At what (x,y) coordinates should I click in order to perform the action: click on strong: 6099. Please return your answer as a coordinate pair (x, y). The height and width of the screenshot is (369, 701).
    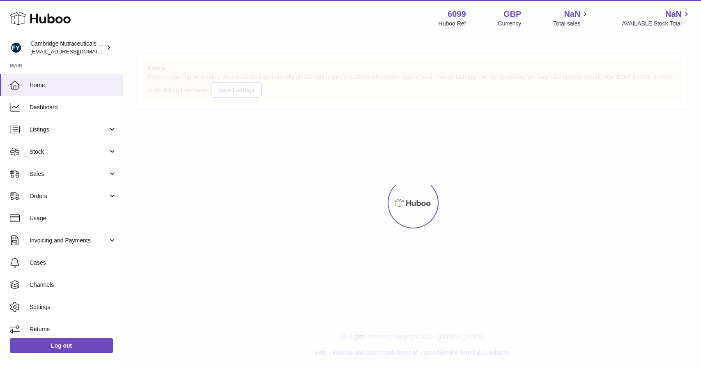
    Looking at the image, I should click on (457, 14).